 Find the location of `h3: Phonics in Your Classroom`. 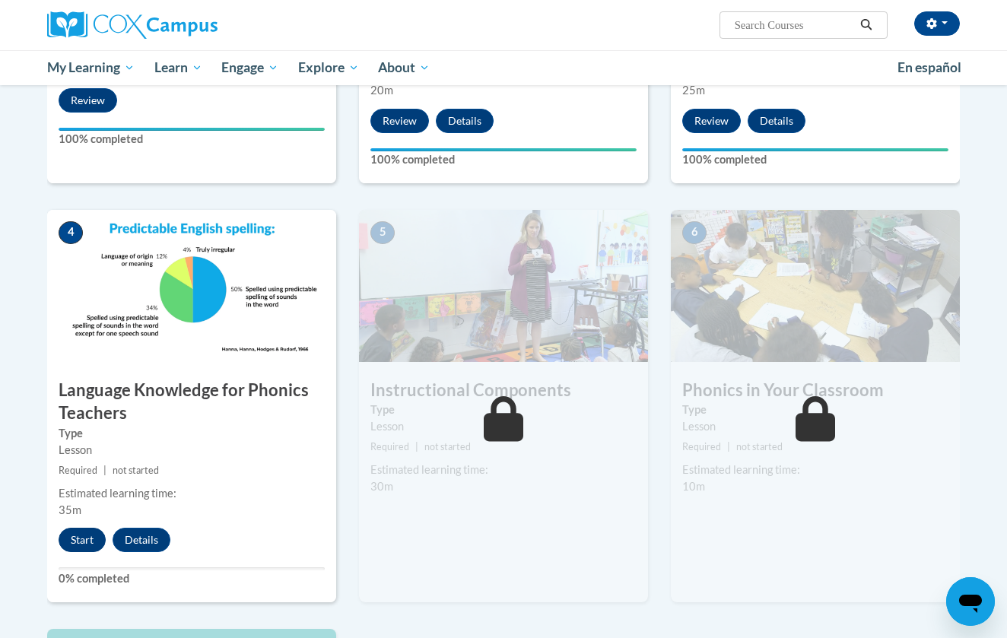

h3: Phonics in Your Classroom is located at coordinates (815, 390).